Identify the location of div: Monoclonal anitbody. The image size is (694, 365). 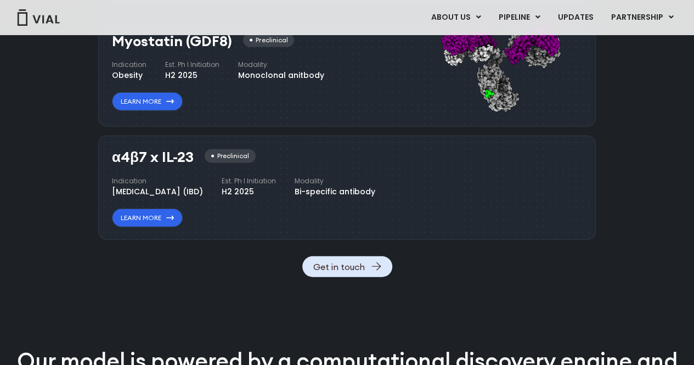
(281, 75).